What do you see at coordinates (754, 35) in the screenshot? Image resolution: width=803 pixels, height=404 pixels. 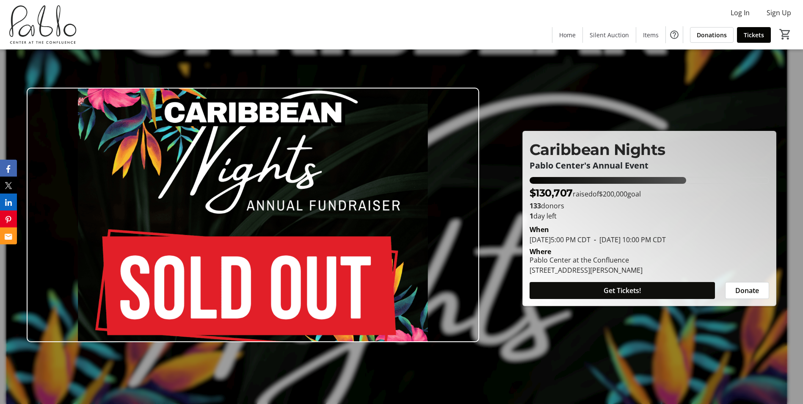 I see `a: Tickets` at bounding box center [754, 35].